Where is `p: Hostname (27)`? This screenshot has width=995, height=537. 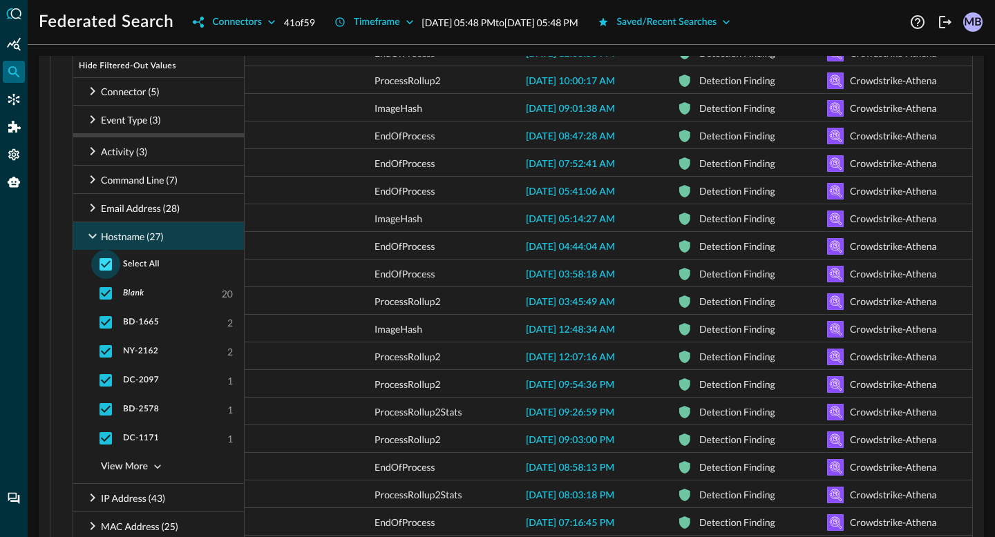 p: Hostname (27) is located at coordinates (132, 236).